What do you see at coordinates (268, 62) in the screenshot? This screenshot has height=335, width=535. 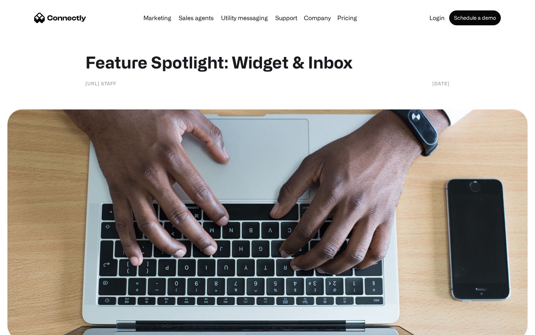 I see `h1: Feature Spotlight: Widget & Inbox` at bounding box center [268, 62].